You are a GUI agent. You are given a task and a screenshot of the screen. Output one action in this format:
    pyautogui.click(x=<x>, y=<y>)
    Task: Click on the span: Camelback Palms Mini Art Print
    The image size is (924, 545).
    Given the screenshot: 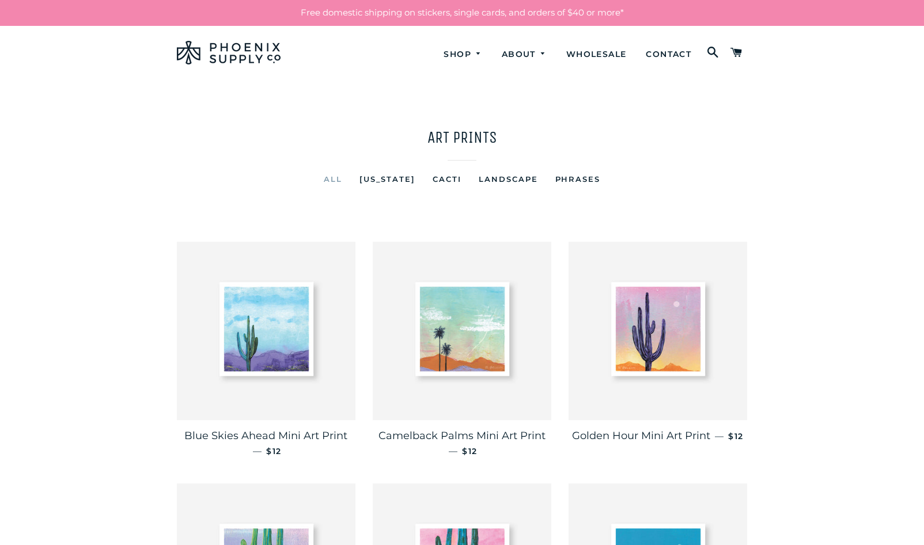 What is the action you would take?
    pyautogui.click(x=462, y=436)
    